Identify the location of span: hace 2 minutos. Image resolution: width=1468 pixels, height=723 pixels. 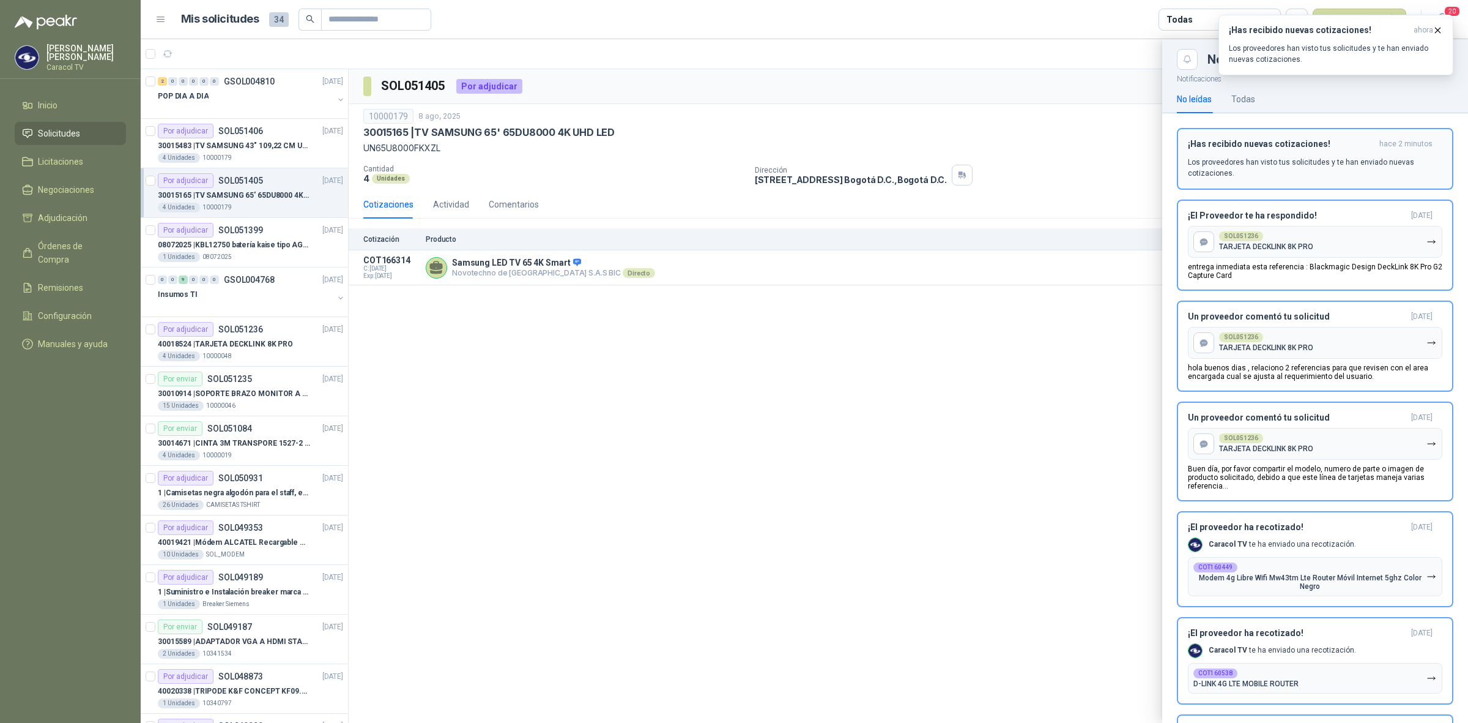
(1406, 144).